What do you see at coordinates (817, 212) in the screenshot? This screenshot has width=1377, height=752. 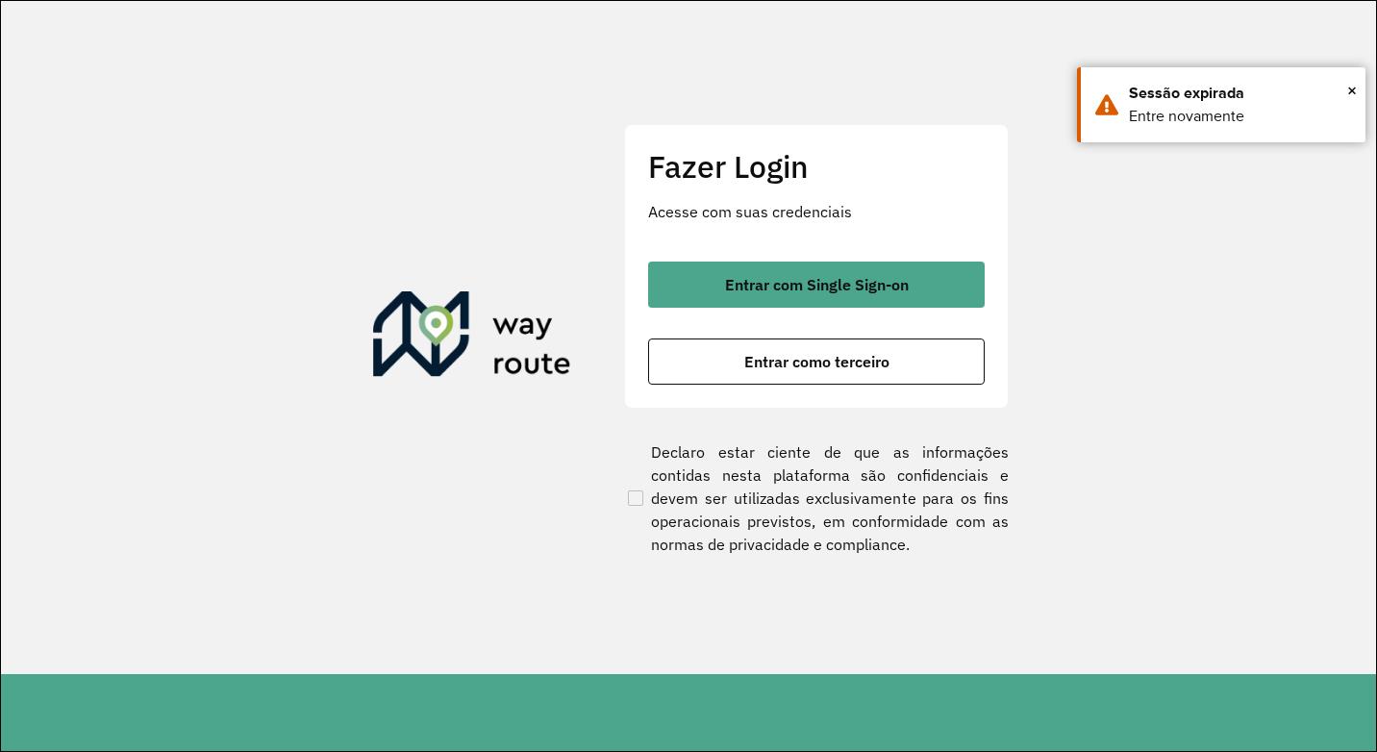 I see `p: Acesse com suas credenciais` at bounding box center [817, 212].